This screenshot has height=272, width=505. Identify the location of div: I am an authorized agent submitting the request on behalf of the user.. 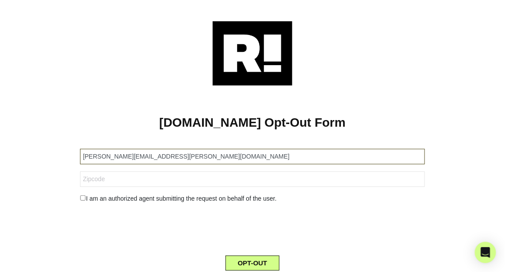
(252, 198).